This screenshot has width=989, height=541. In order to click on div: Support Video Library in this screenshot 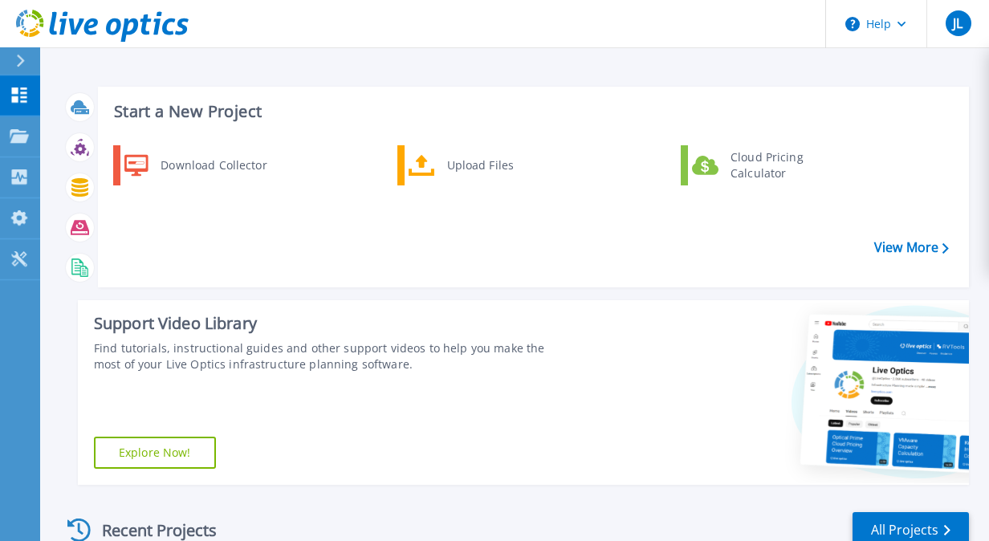, I will do `click(325, 324)`.